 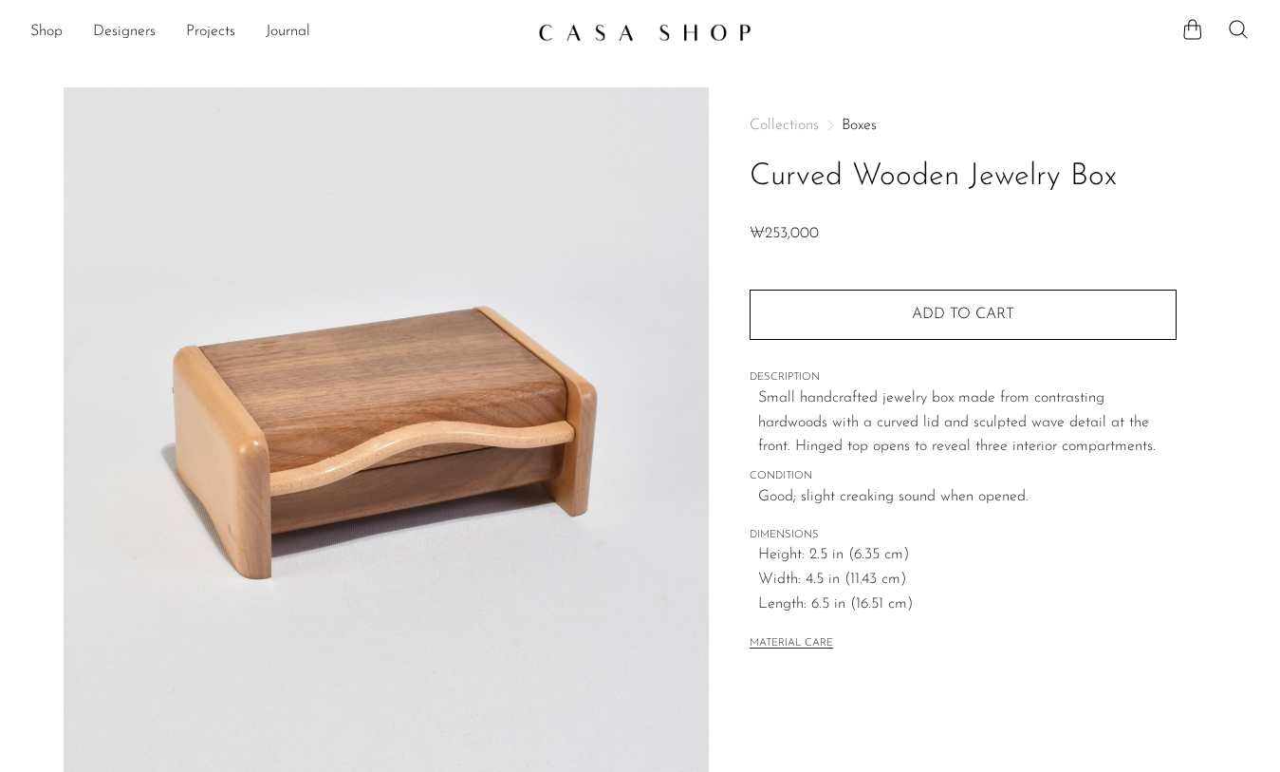 What do you see at coordinates (211, 32) in the screenshot?
I see `a: Projects` at bounding box center [211, 32].